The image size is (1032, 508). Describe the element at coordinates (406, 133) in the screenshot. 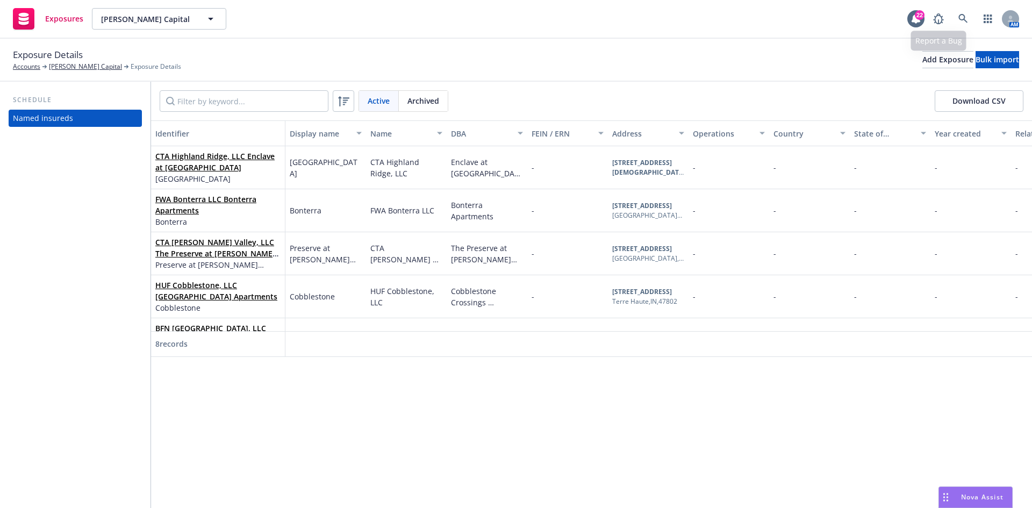

I see `button: Name` at that location.